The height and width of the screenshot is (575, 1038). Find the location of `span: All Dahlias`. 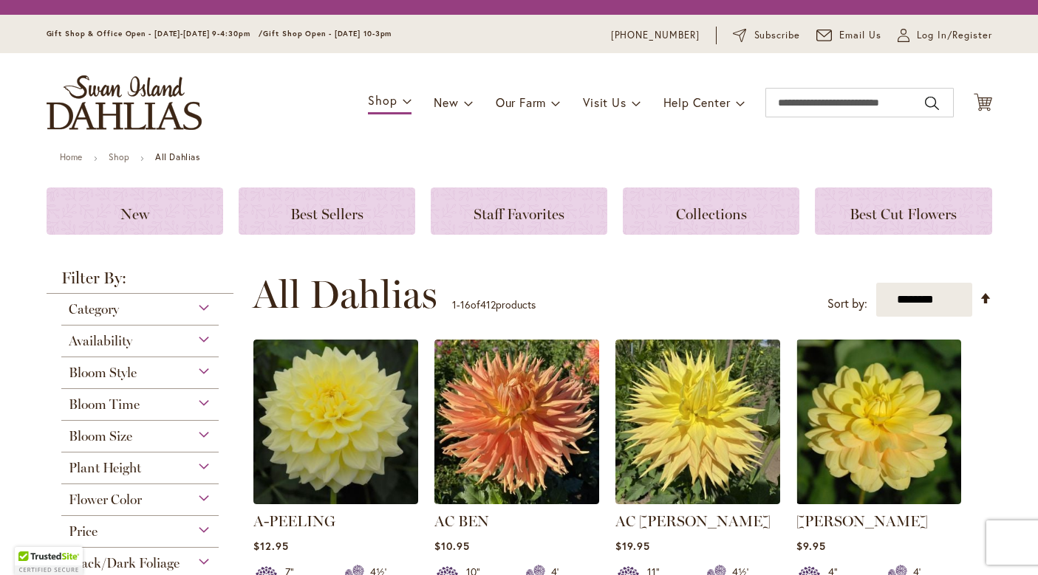

span: All Dahlias is located at coordinates (345, 295).